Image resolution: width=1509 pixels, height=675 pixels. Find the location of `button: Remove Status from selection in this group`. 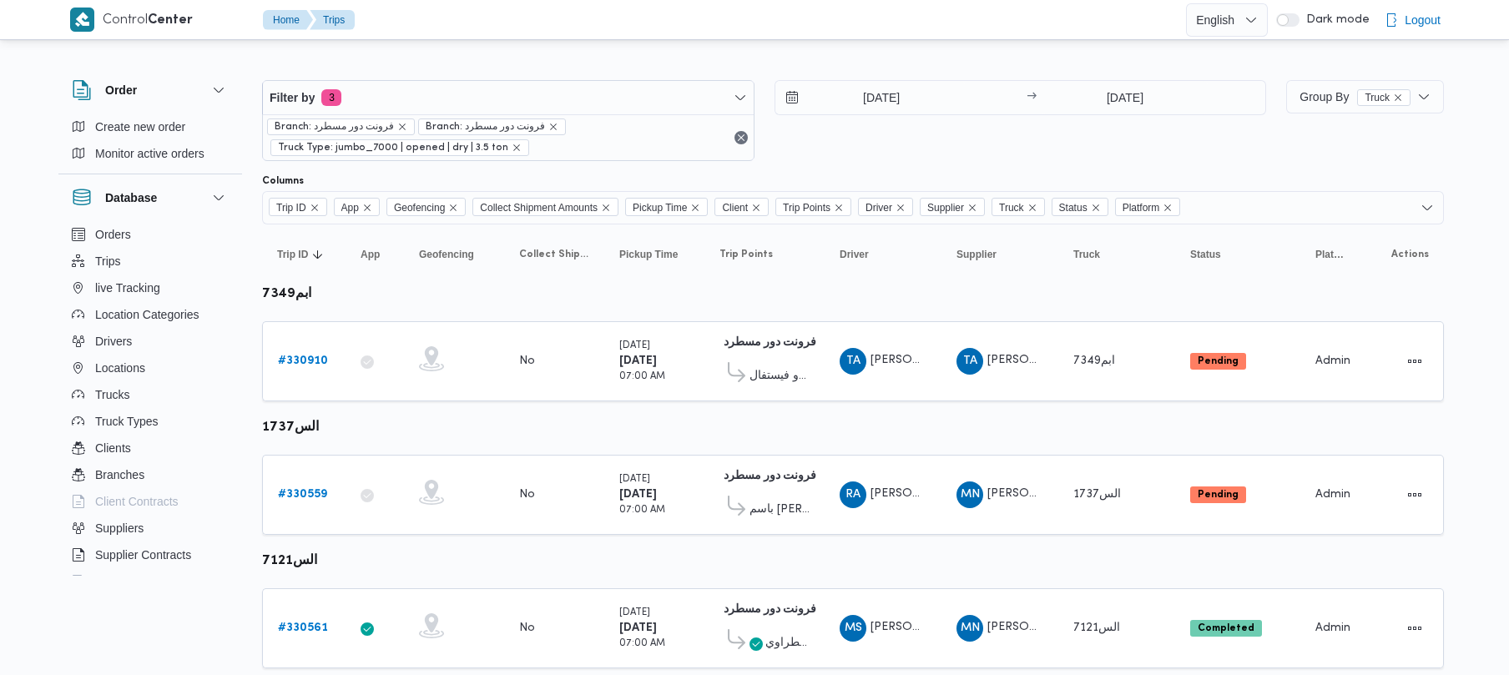

button: Remove Status from selection in this group is located at coordinates (1096, 208).